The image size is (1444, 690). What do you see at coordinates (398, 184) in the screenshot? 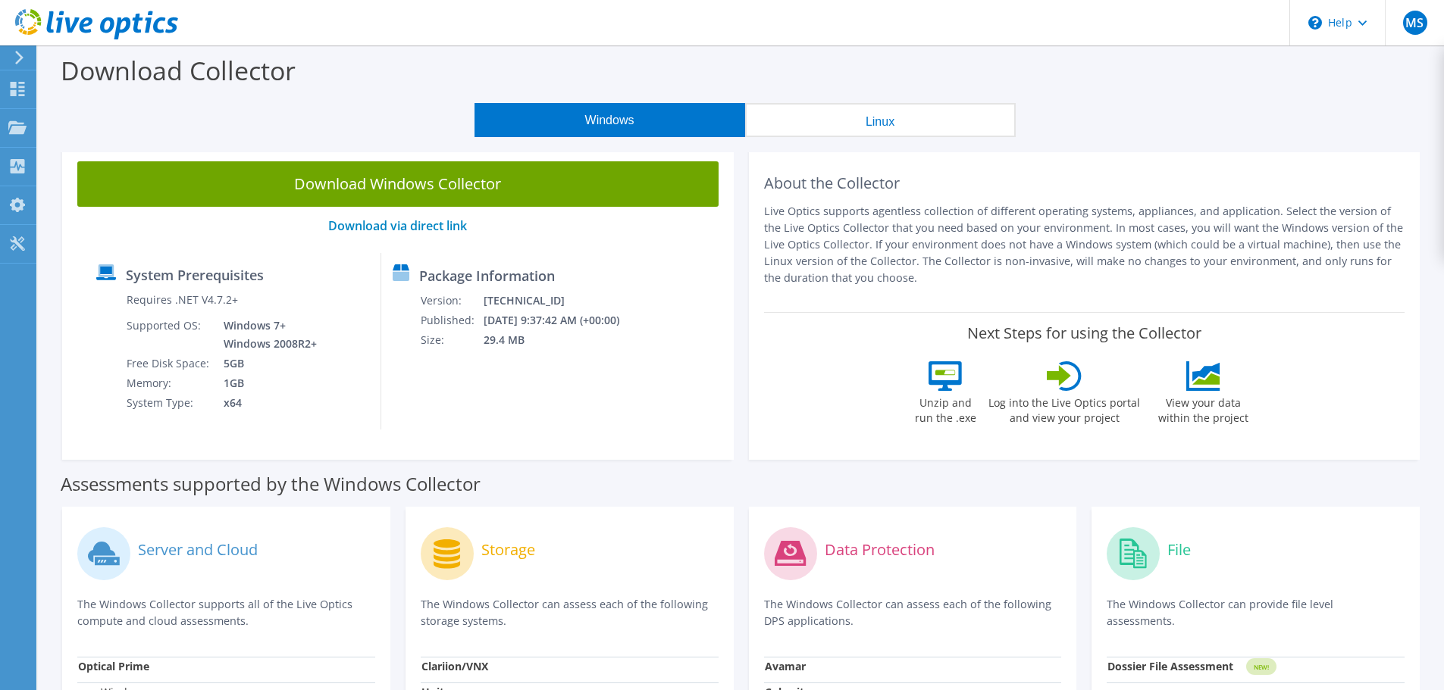
I see `a: Download Windows Collector` at bounding box center [398, 184].